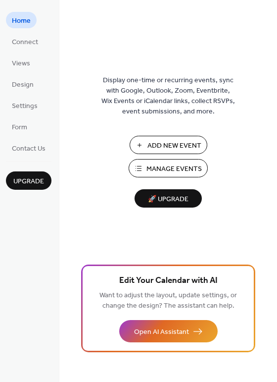 The height and width of the screenshot is (382, 277). Describe the element at coordinates (168, 96) in the screenshot. I see `span: Display one-time or recurring events, sync with Google, Outlook, Zoom, Eventbrite, Wix Events or ...` at that location.